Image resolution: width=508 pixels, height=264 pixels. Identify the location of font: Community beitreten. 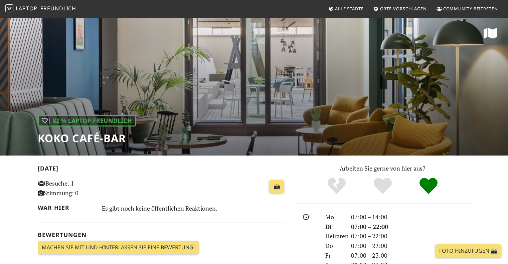
(471, 9).